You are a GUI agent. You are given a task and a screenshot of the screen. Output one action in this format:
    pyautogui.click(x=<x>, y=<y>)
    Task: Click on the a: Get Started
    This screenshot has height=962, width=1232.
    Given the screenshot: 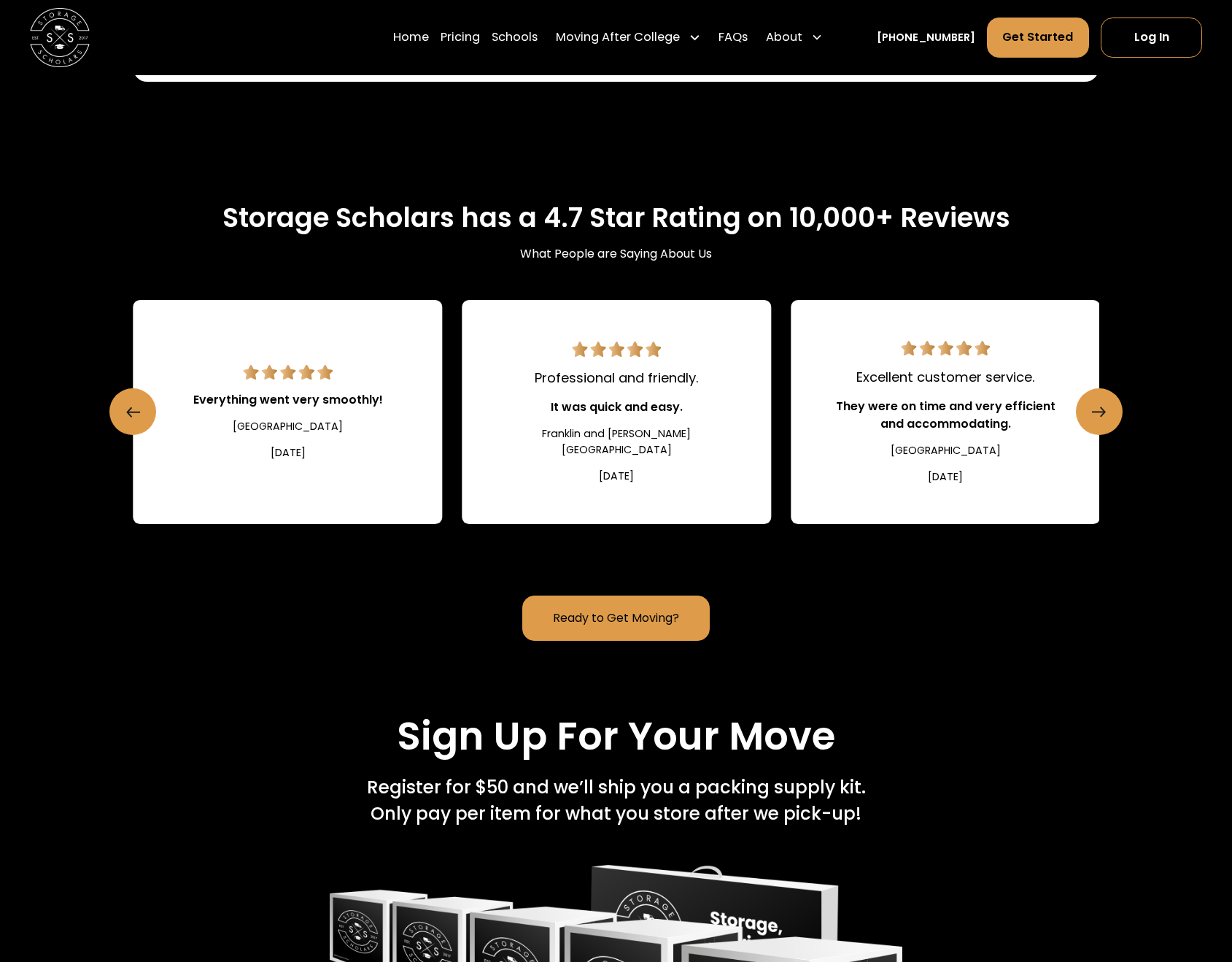 What is the action you would take?
    pyautogui.click(x=1038, y=37)
    